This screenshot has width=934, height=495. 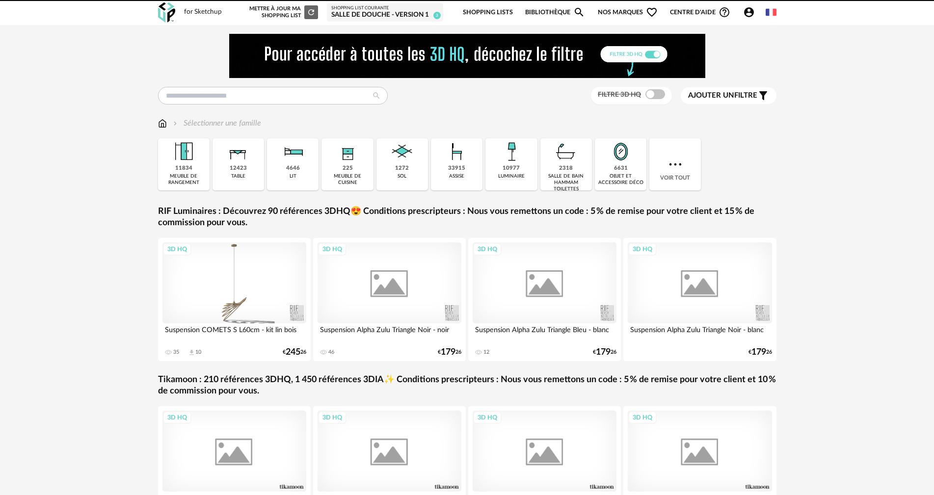 What do you see at coordinates (293, 176) in the screenshot?
I see `div: lit` at bounding box center [293, 176].